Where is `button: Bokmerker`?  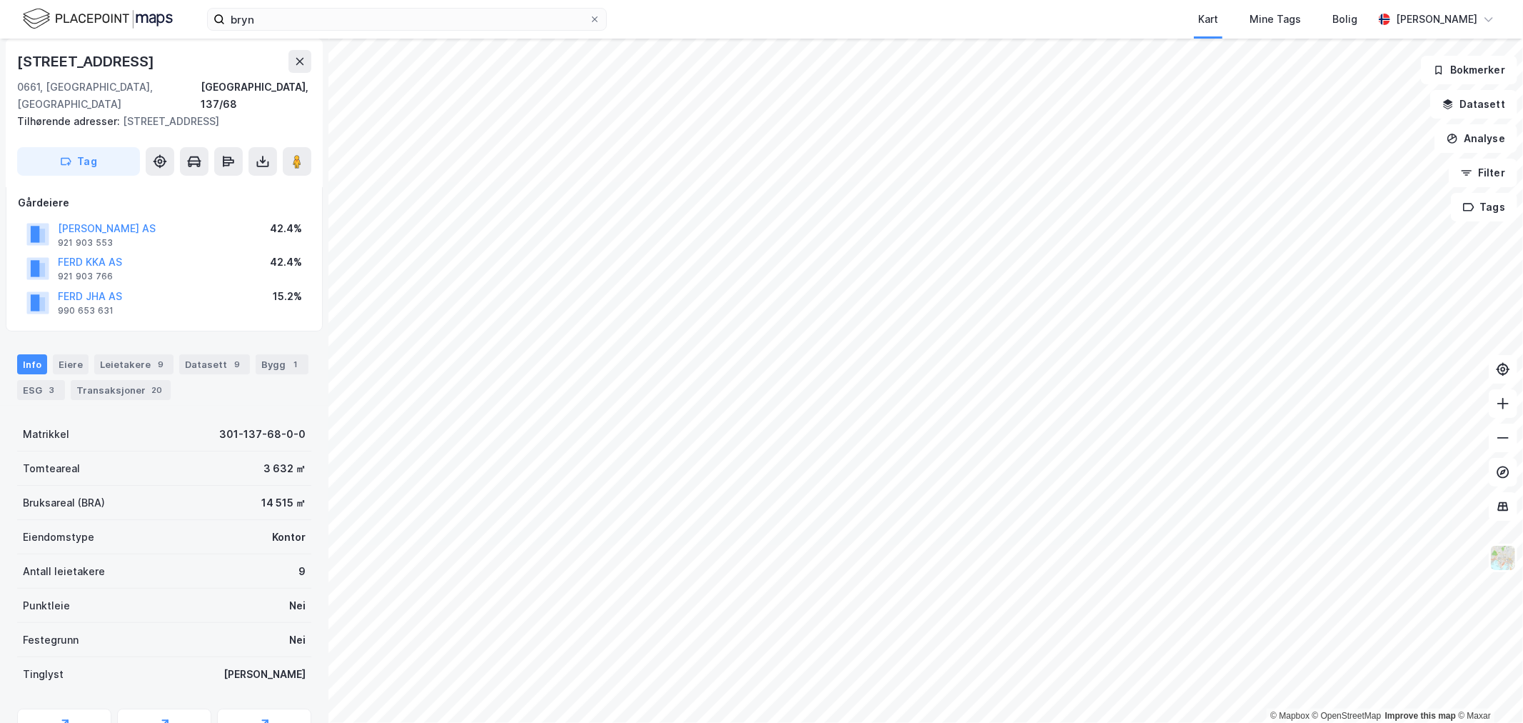 button: Bokmerker is located at coordinates (1469, 70).